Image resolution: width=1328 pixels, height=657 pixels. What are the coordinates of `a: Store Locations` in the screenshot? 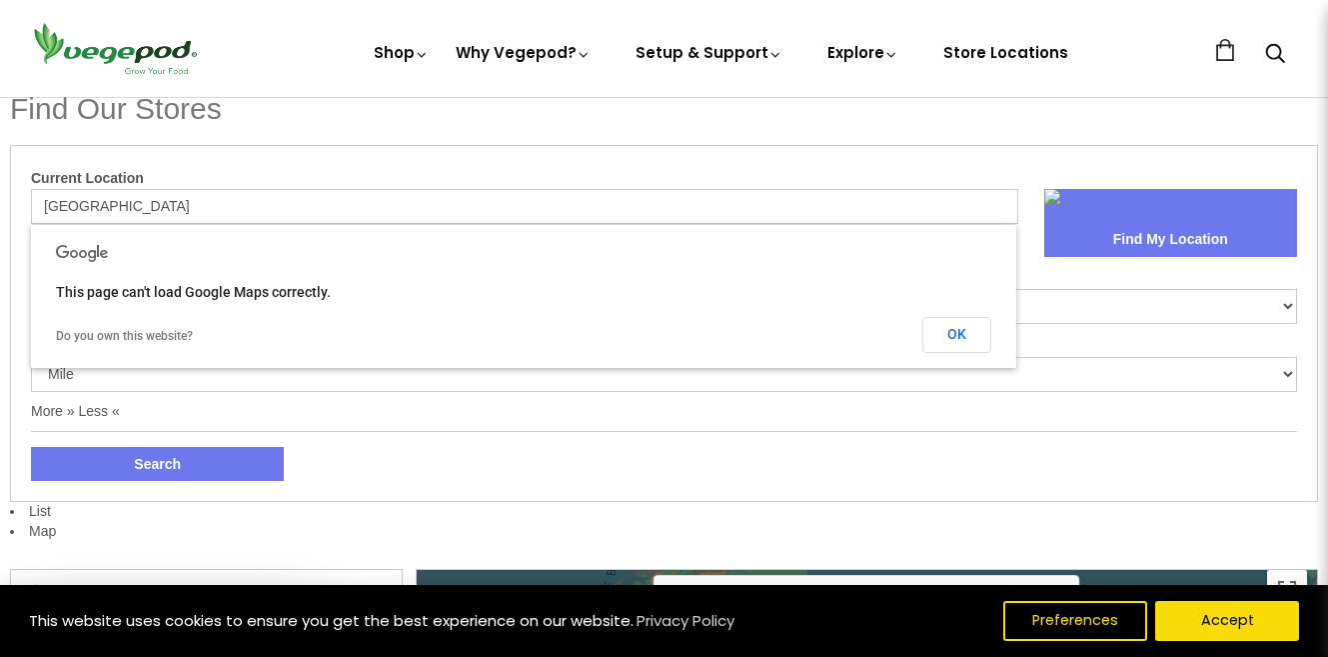 It's located at (1005, 52).